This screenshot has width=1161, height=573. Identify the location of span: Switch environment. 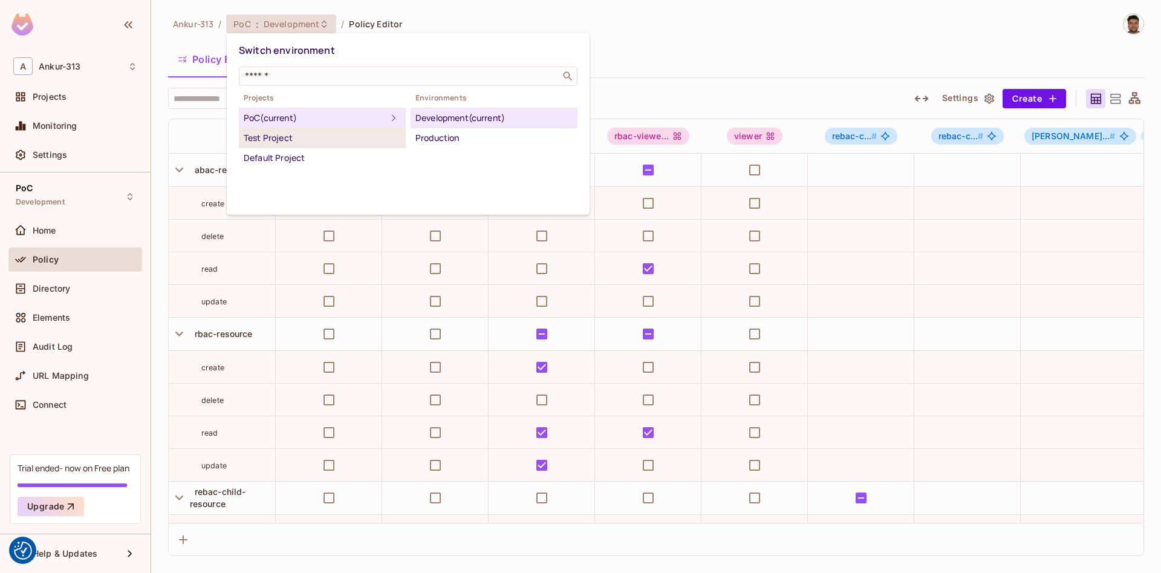
(287, 50).